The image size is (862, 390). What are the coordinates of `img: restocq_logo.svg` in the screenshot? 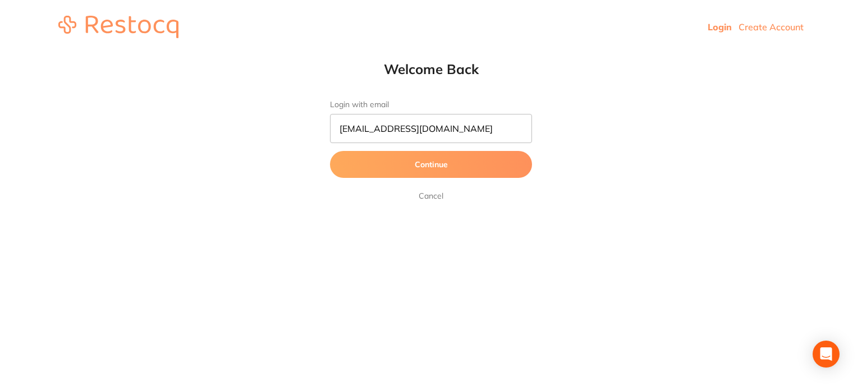 It's located at (118, 27).